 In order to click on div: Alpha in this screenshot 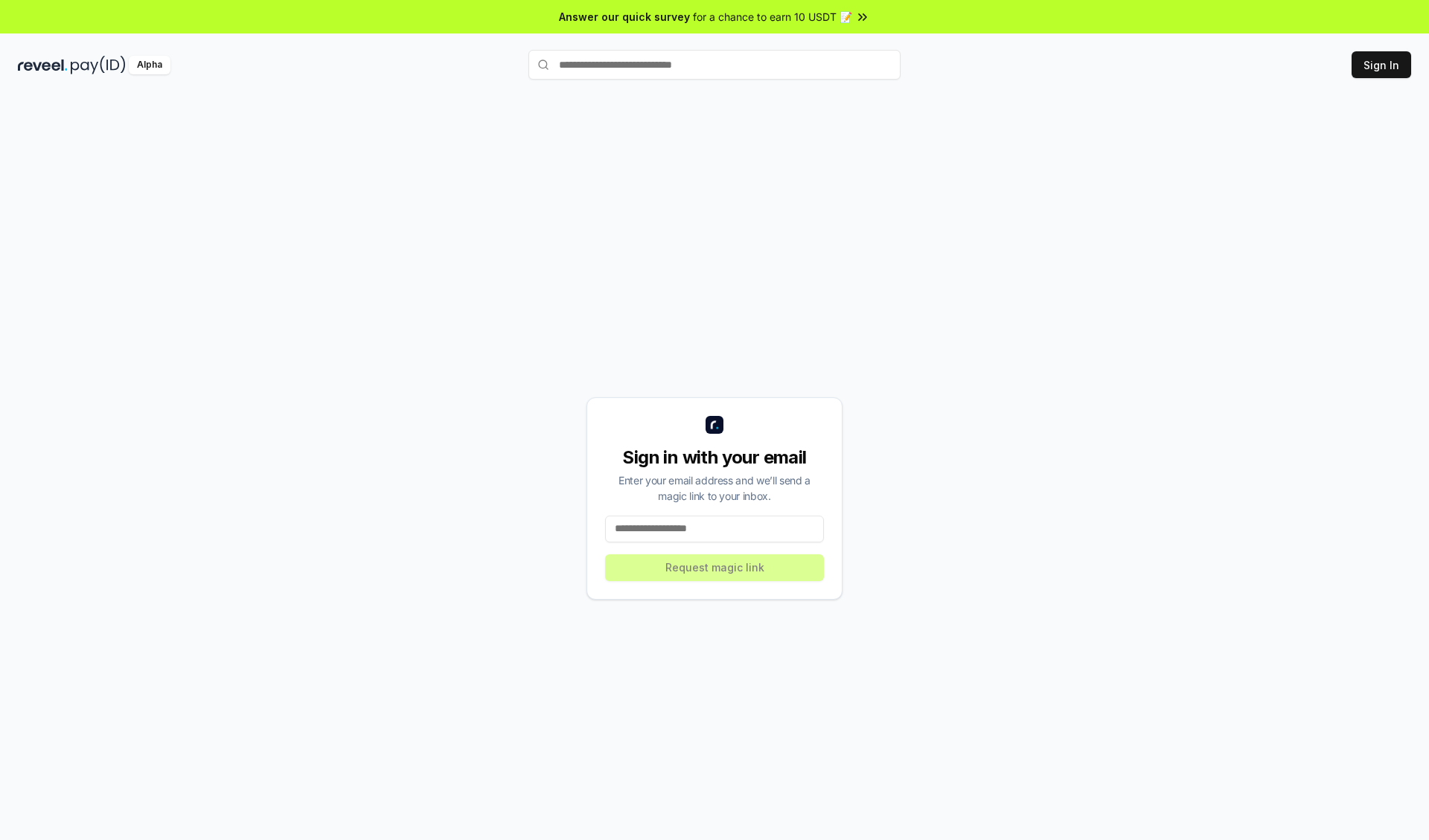, I will do `click(149, 64)`.